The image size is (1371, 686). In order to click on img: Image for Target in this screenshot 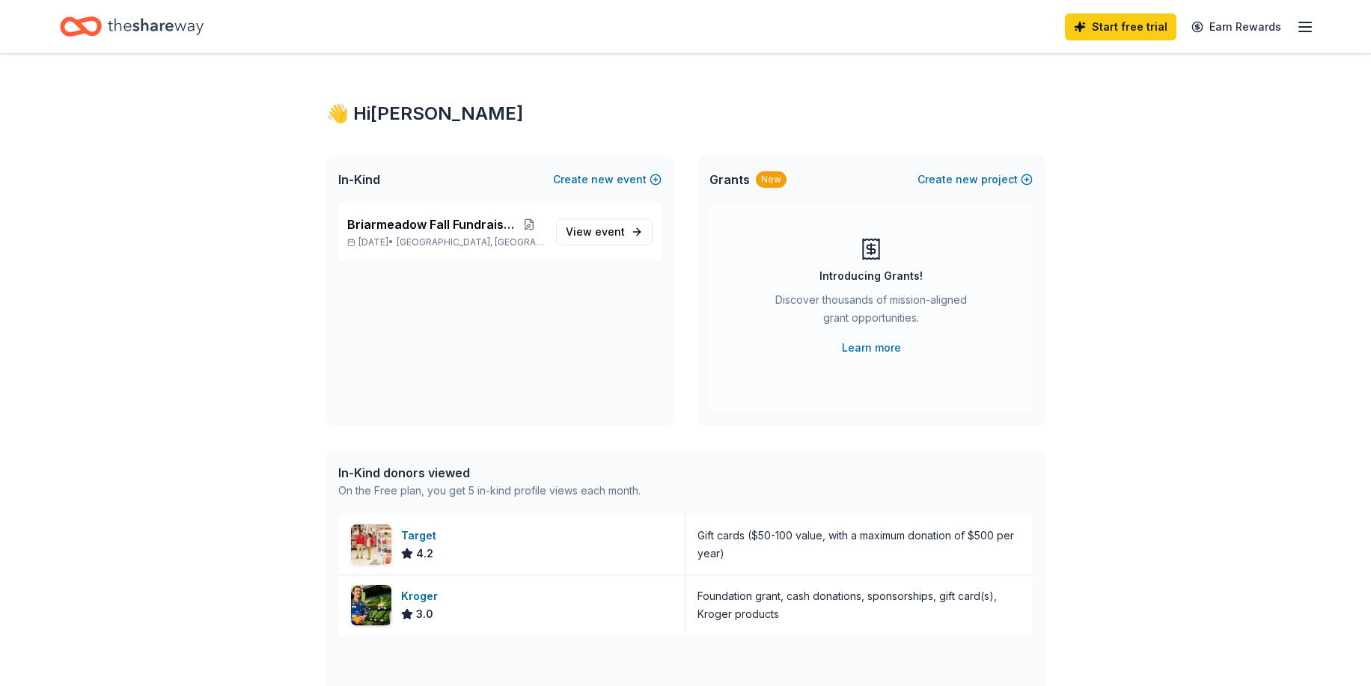, I will do `click(371, 545)`.